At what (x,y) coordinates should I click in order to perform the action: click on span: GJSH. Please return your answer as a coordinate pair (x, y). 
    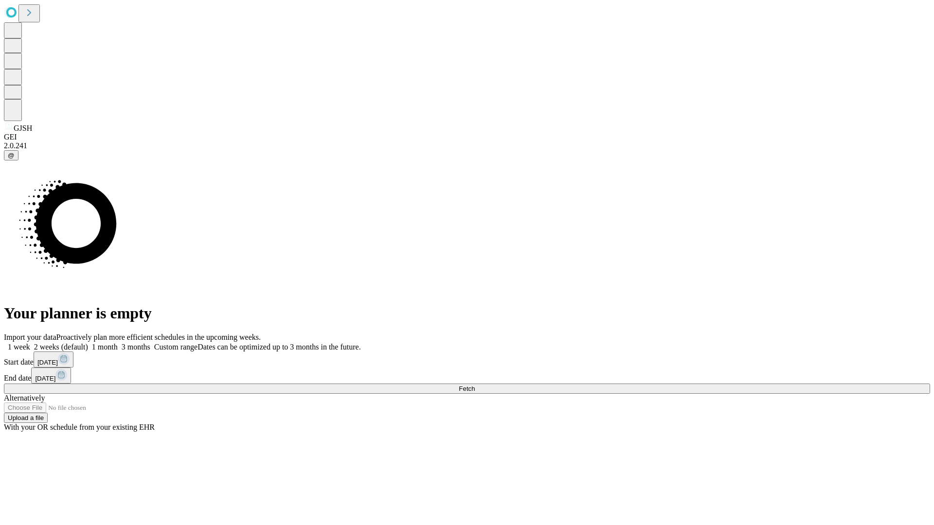
    Looking at the image, I should click on (23, 128).